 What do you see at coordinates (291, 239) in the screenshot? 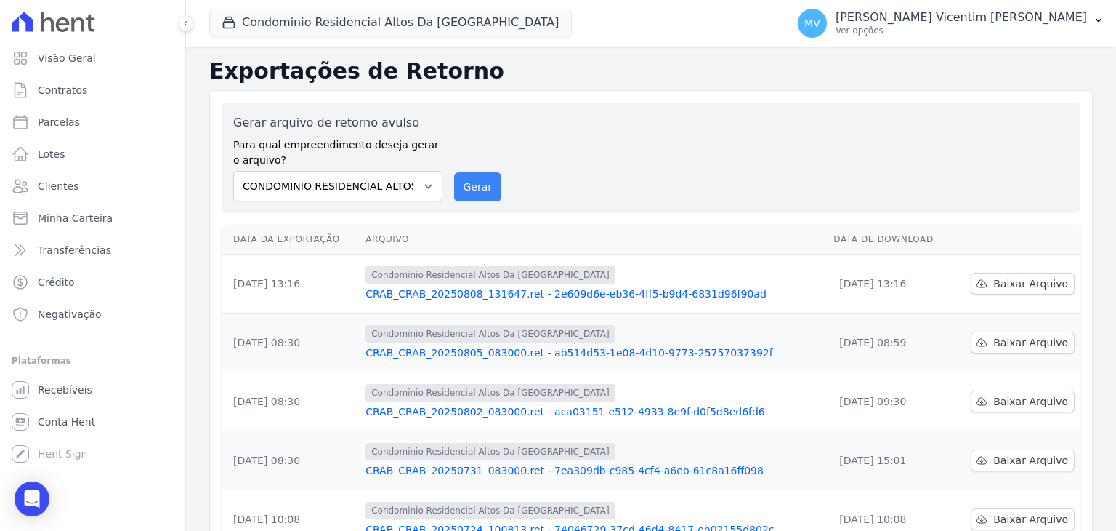
I see `th: Data da Exportação` at bounding box center [291, 239].